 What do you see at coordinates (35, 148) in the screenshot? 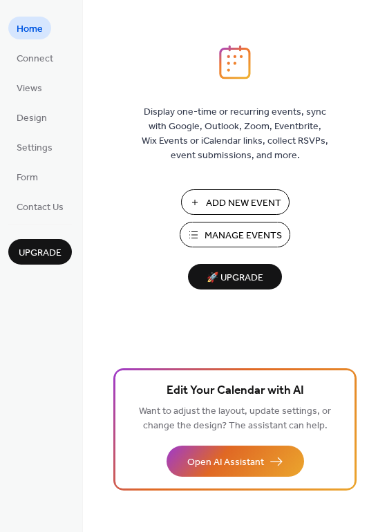
I see `span: Settings` at bounding box center [35, 148].